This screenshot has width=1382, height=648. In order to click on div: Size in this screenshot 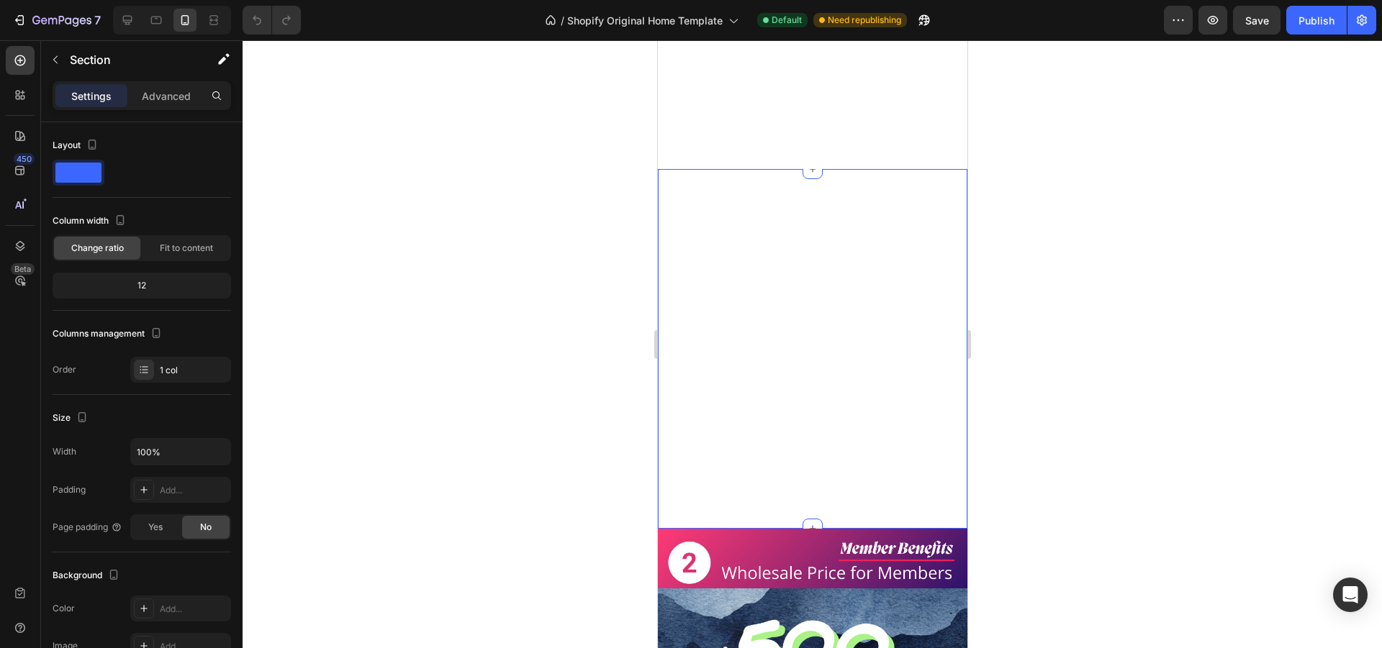, I will do `click(71, 418)`.